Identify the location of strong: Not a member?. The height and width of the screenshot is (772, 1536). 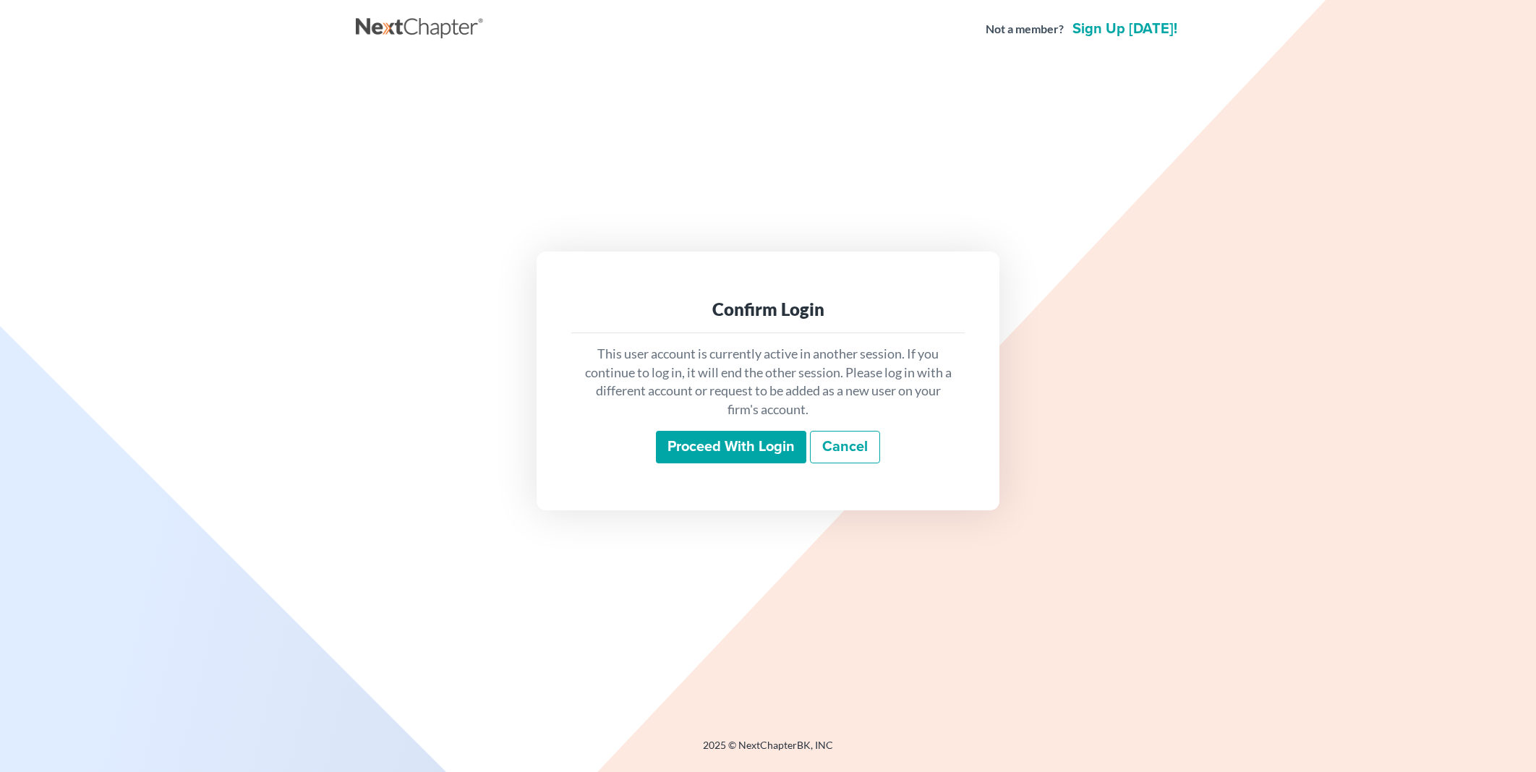
(1025, 29).